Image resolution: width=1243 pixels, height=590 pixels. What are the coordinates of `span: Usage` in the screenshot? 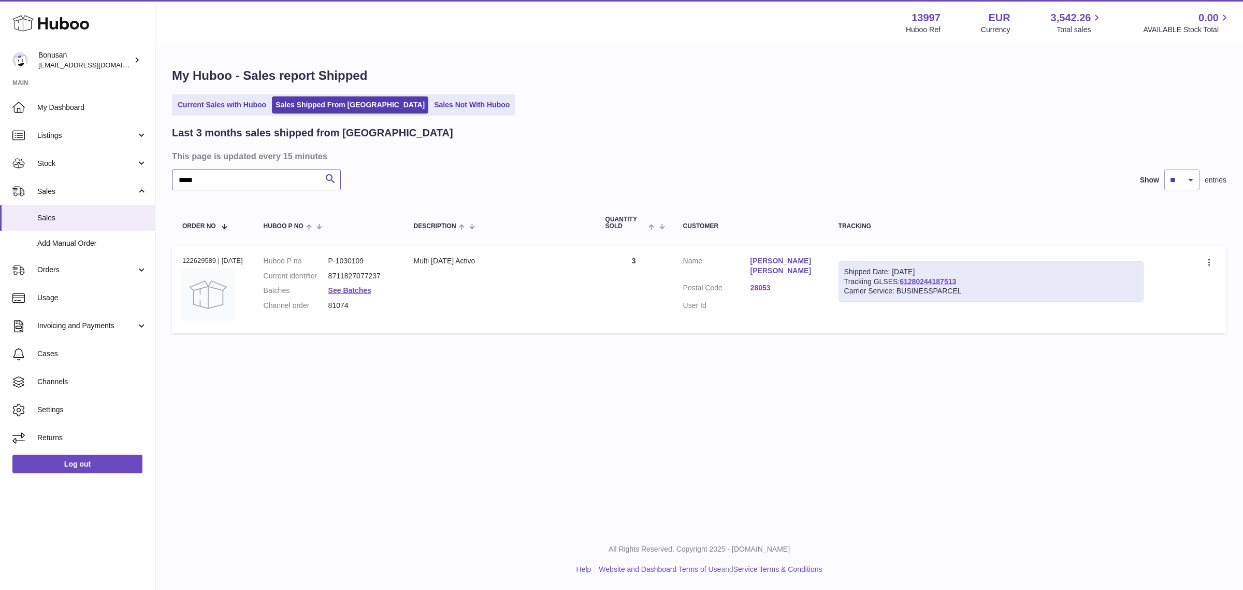 It's located at (92, 297).